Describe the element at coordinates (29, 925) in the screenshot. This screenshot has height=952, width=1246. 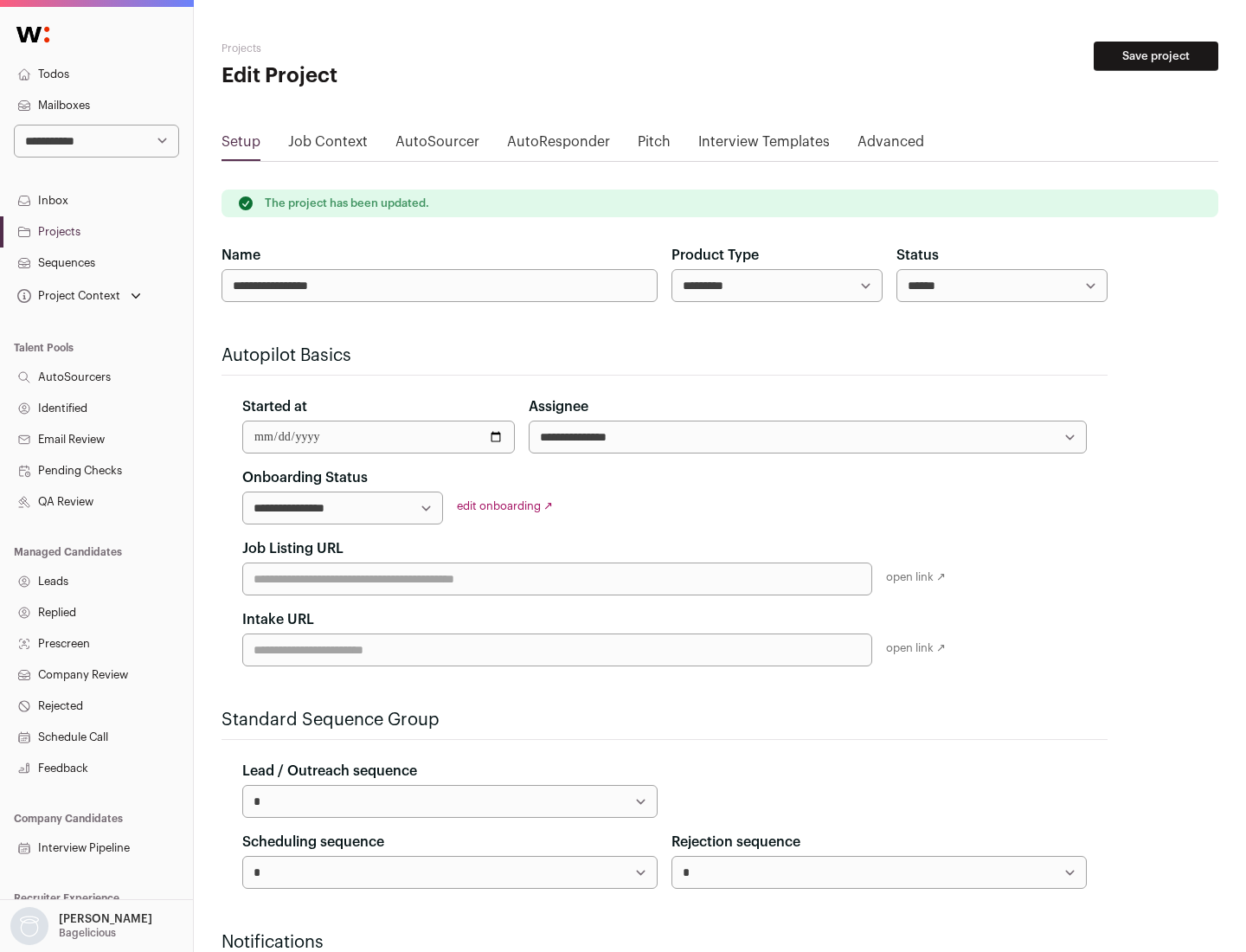
I see `img: nopic.png` at that location.